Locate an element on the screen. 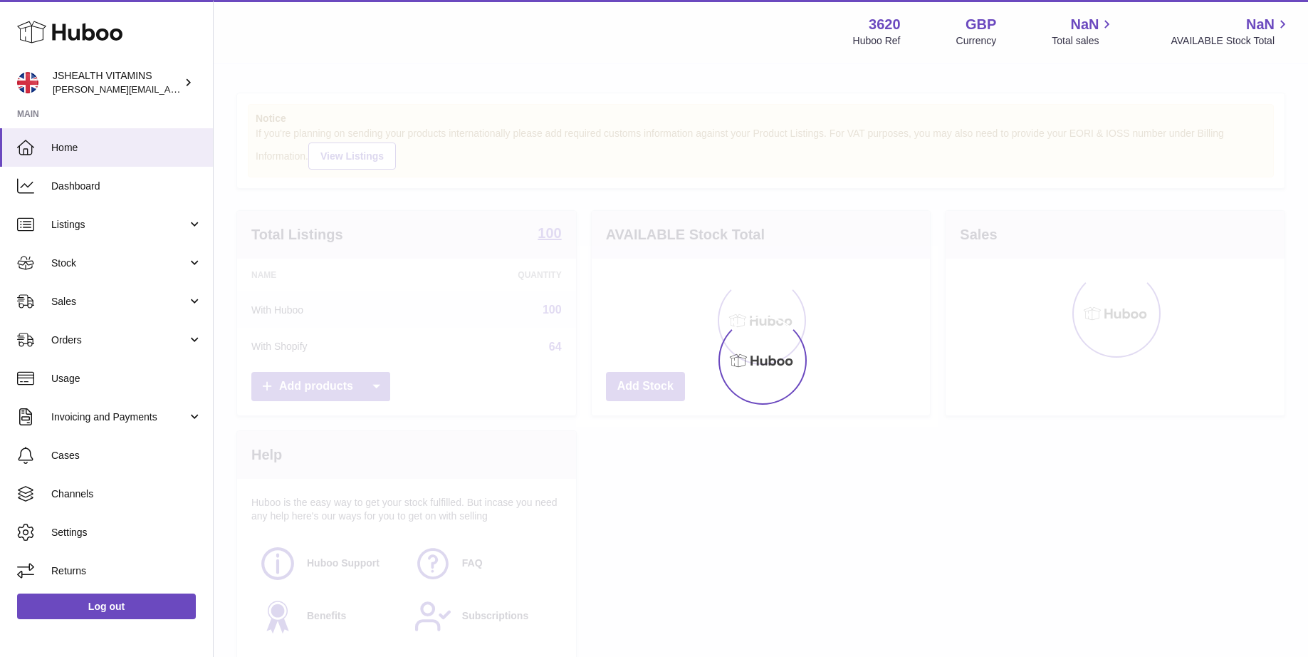  div: Huboo Ref is located at coordinates (877, 41).